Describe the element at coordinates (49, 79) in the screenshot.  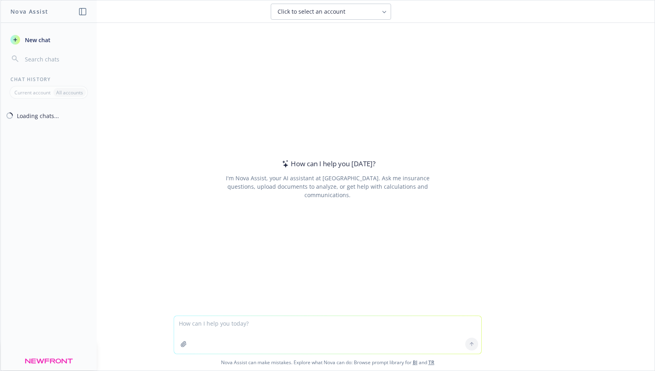
I see `div: Chat History` at that location.